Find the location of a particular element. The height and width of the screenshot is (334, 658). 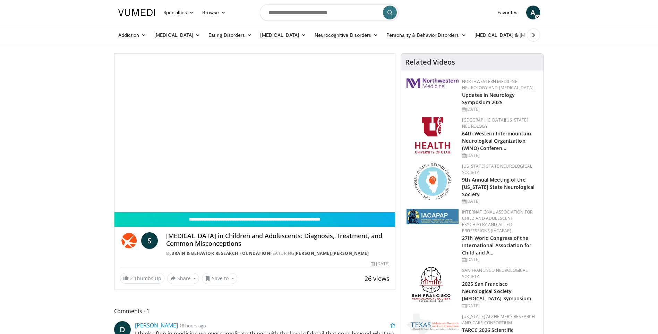

span: 2 is located at coordinates (132, 278).